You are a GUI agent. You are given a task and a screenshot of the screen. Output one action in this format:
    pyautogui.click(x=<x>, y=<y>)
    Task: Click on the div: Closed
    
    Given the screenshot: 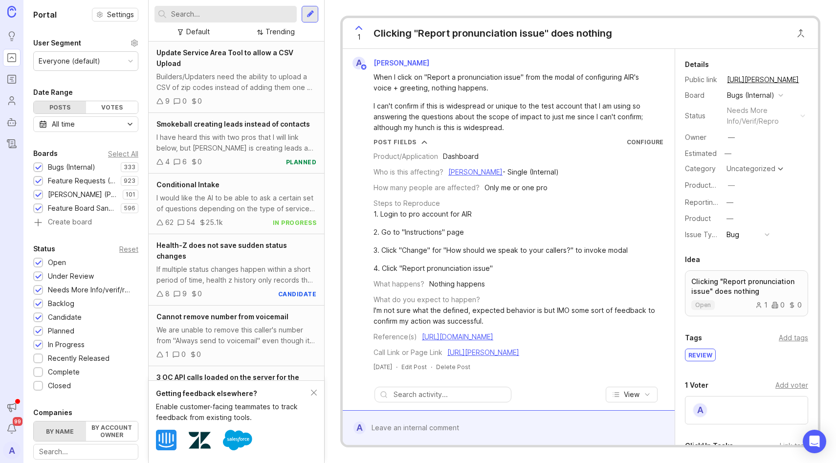 What is the action you would take?
    pyautogui.click(x=59, y=386)
    